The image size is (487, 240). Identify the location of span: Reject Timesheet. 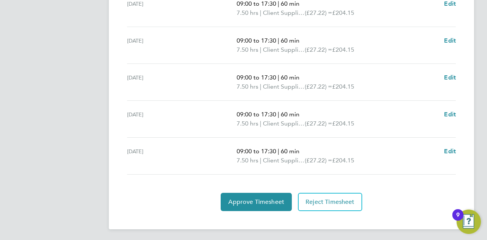
(330, 202).